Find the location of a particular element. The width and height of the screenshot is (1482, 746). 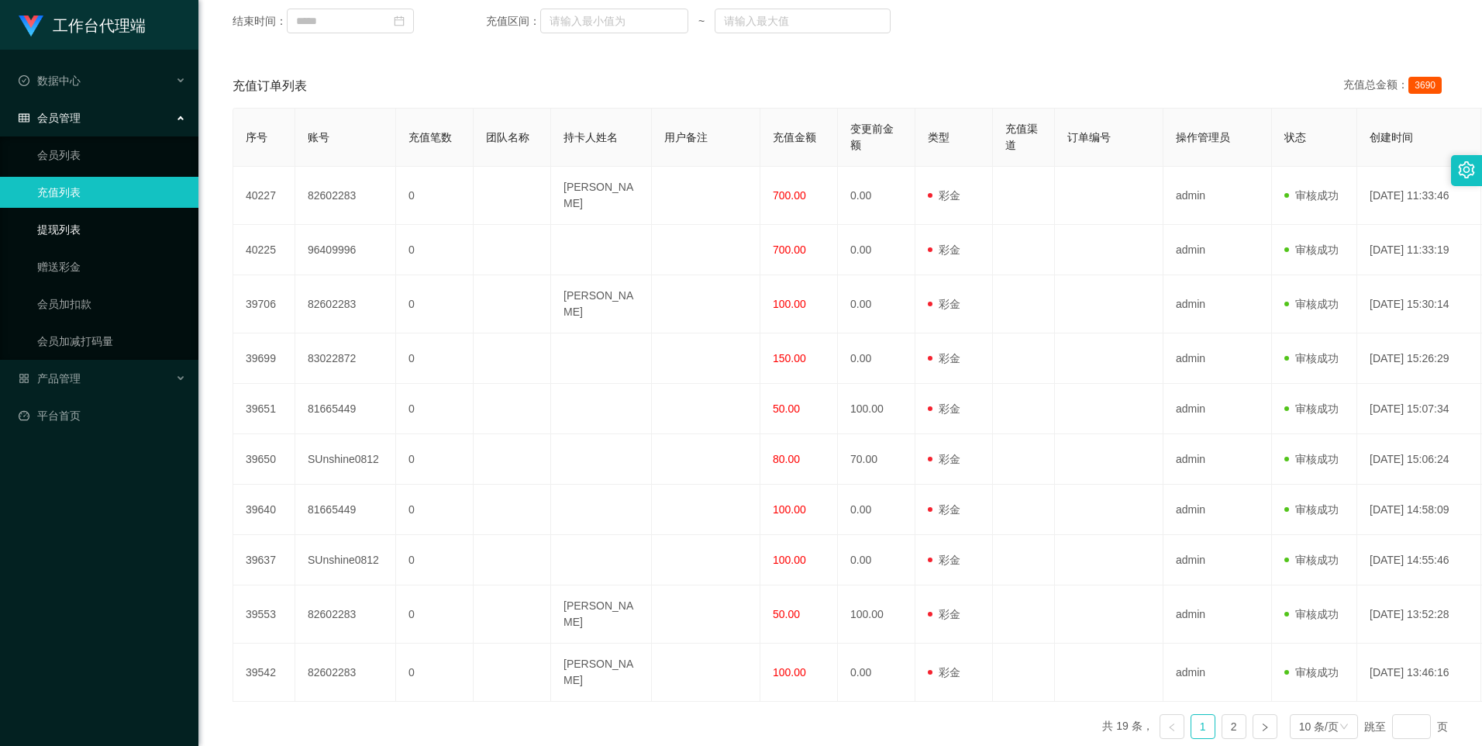

i: 图标: down is located at coordinates (1344, 727).